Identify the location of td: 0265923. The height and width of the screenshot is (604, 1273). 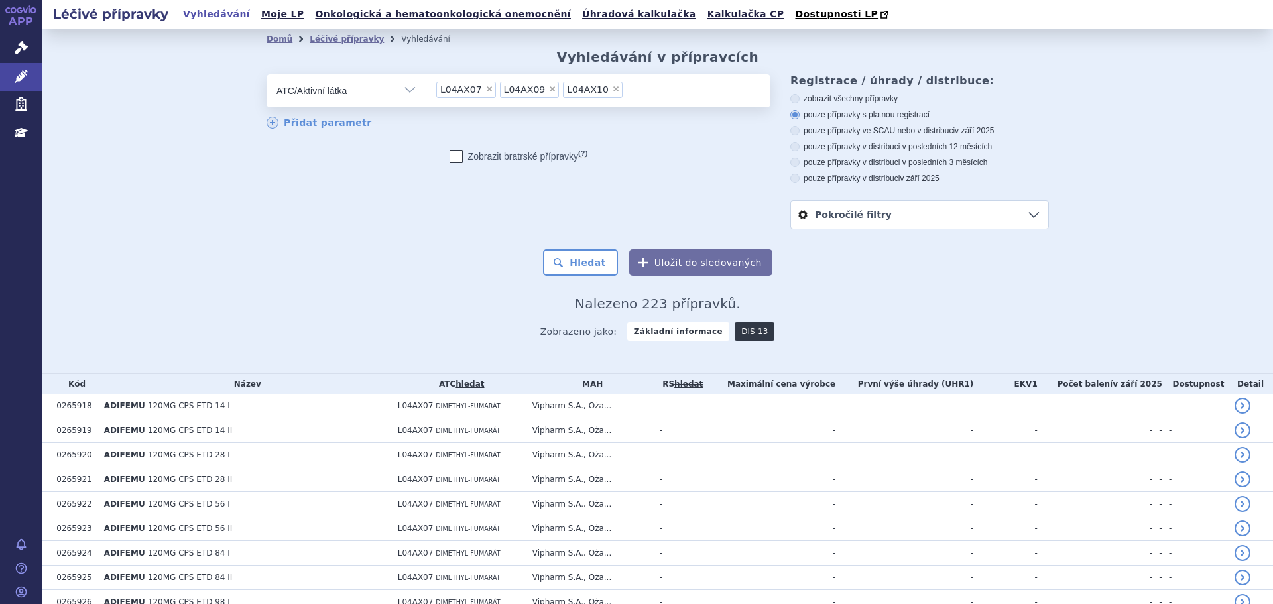
(74, 528).